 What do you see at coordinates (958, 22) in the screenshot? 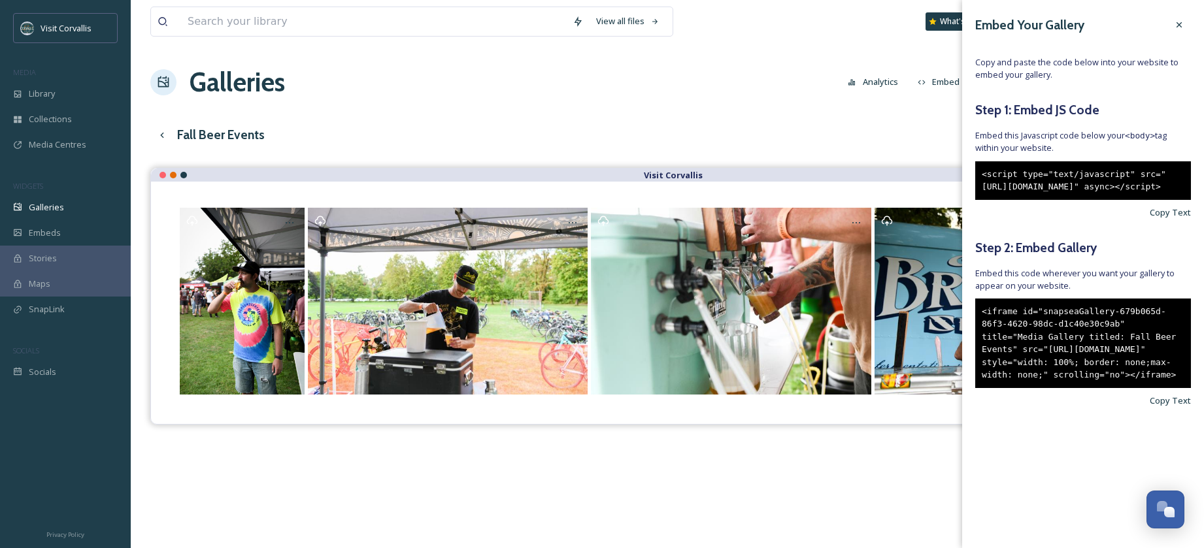
I see `div: What's New` at bounding box center [958, 22].